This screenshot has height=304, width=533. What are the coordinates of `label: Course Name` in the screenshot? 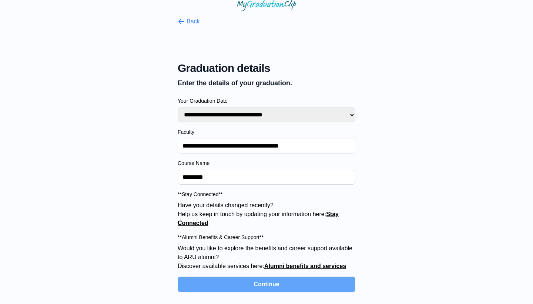 It's located at (267, 163).